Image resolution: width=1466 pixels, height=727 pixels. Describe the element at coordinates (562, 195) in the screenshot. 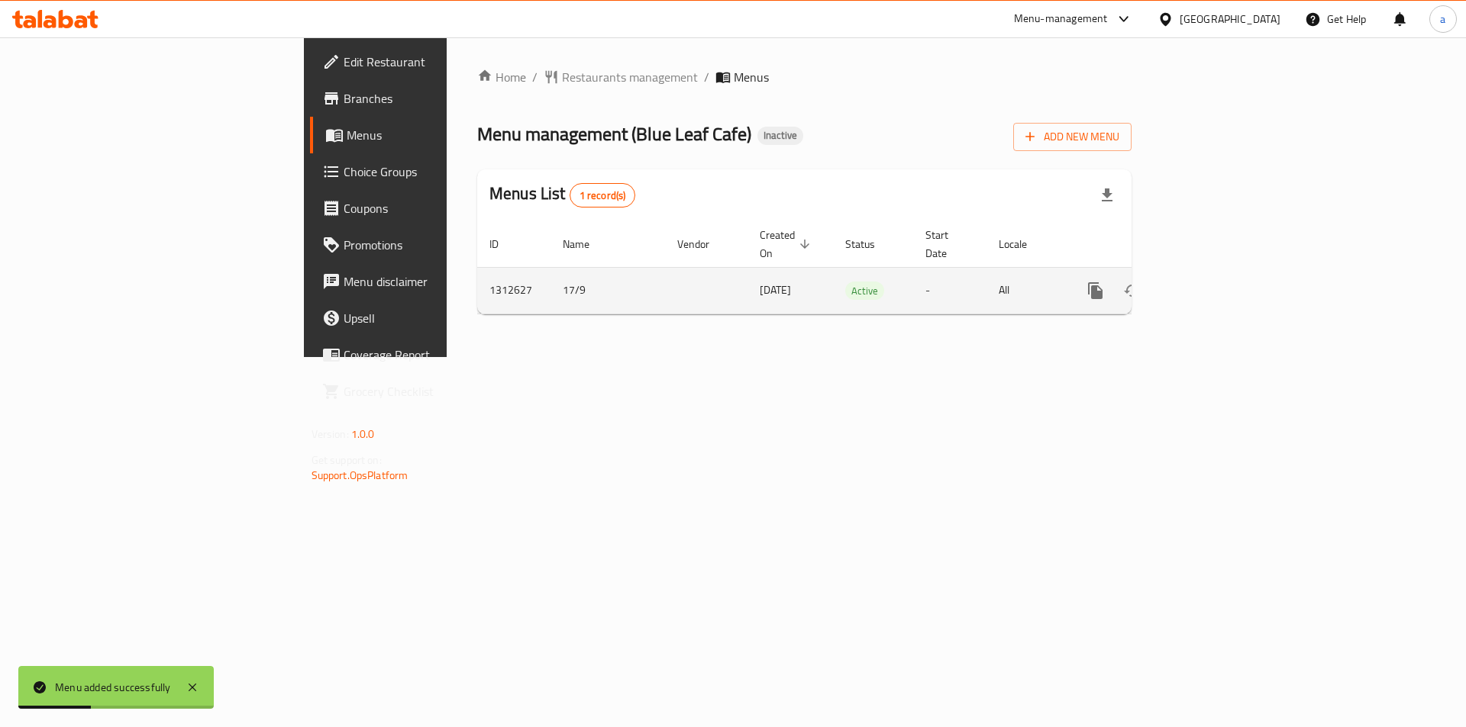

I see `h2: Menus List` at that location.